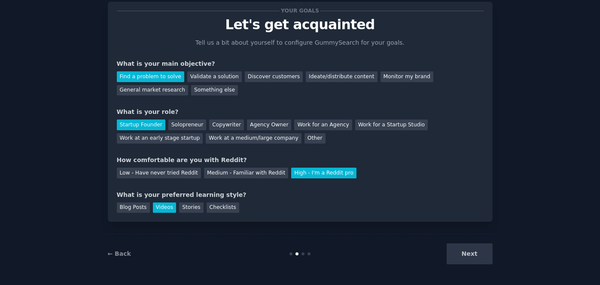 The width and height of the screenshot is (600, 285). I want to click on div: Other, so click(315, 138).